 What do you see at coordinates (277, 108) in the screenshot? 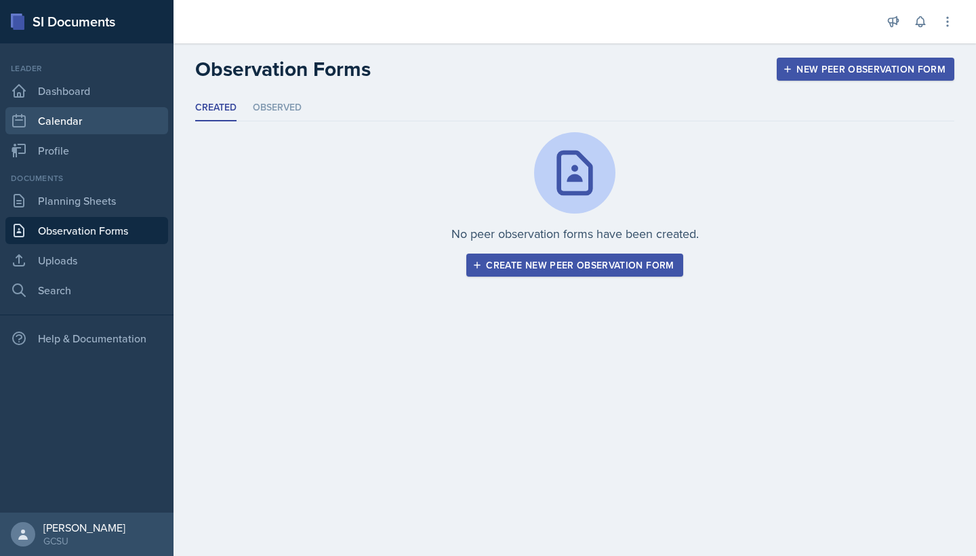
I see `li: Observed` at bounding box center [277, 108].